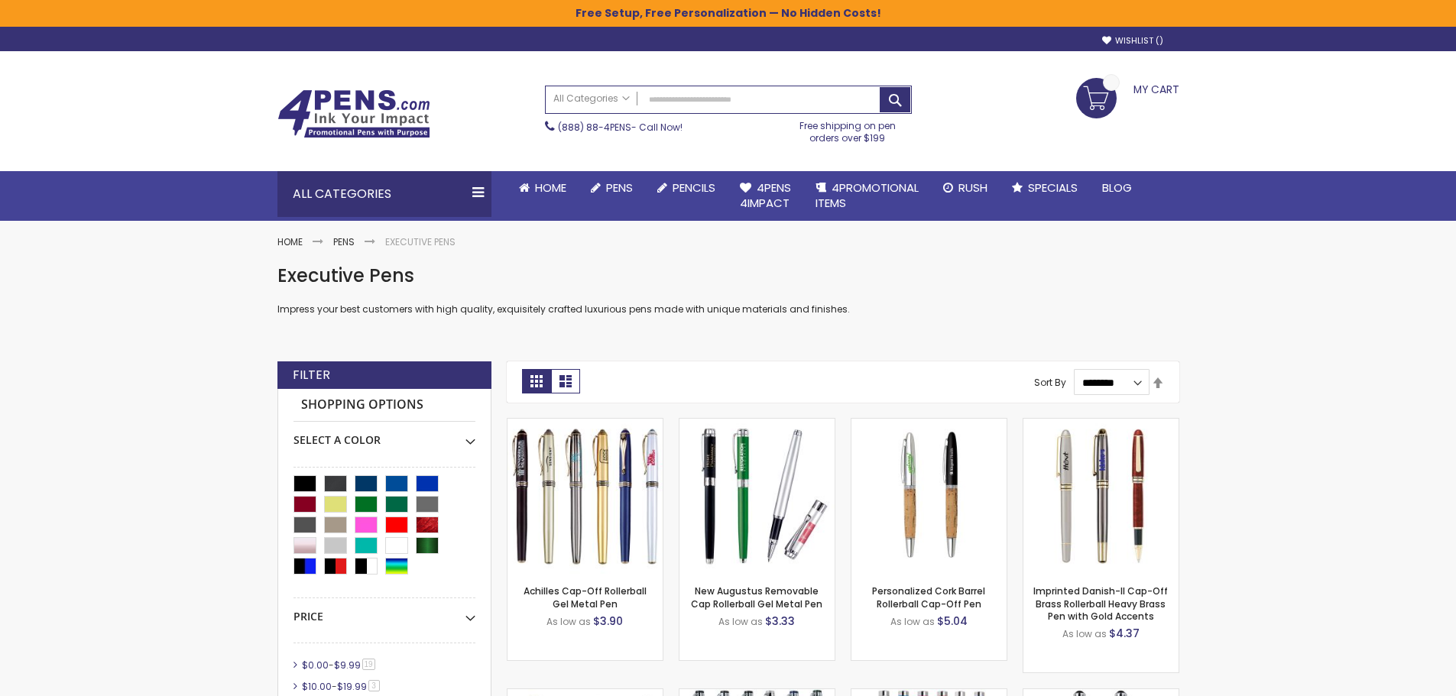  What do you see at coordinates (1045, 188) in the screenshot?
I see `a: Specials` at bounding box center [1045, 188].